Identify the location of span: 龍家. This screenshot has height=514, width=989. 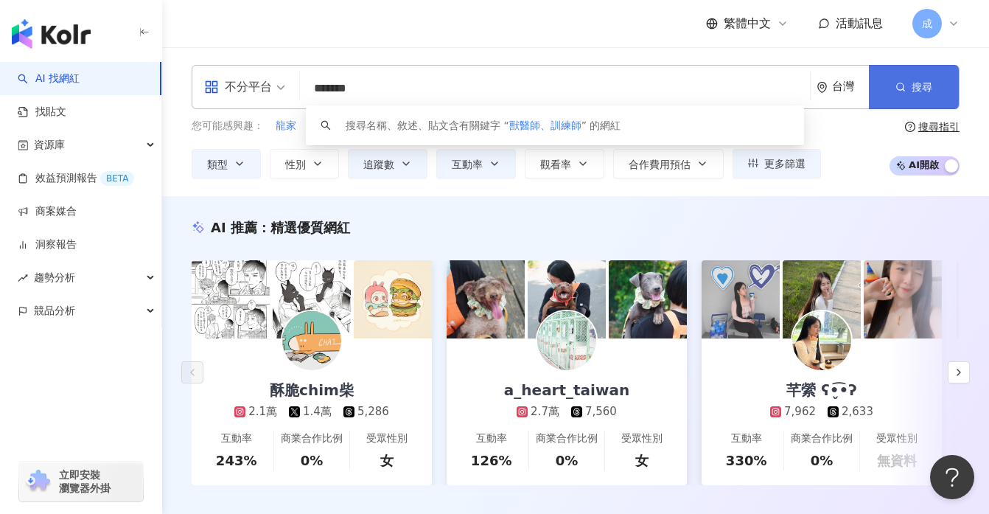
(286, 126).